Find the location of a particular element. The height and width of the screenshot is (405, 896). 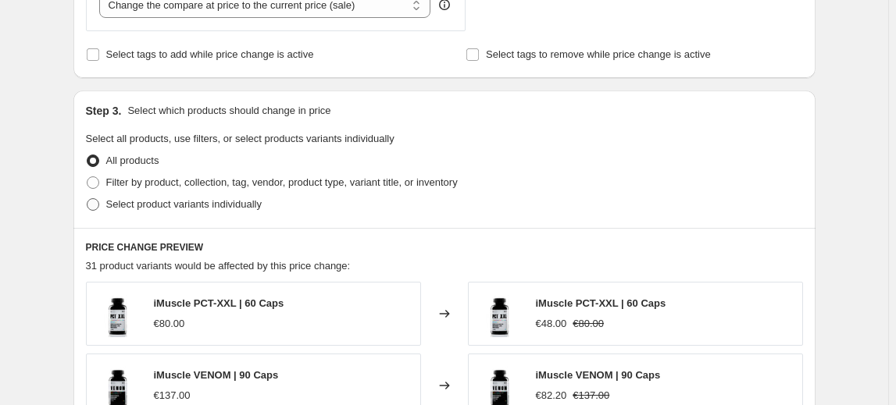

div: €82.20 is located at coordinates (551, 396).